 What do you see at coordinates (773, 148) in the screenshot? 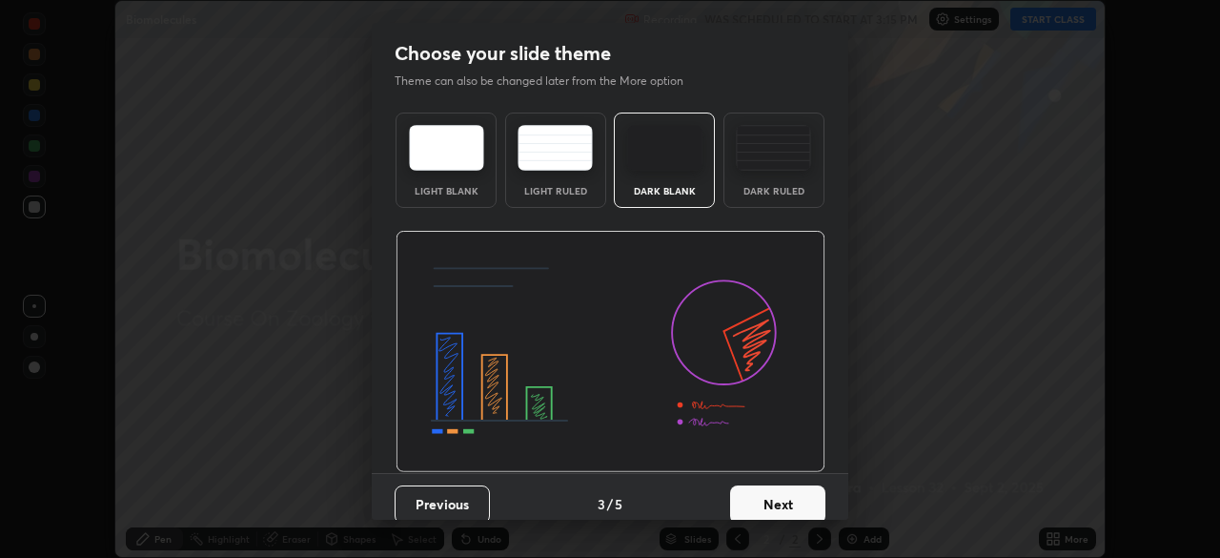
I see `img: darkRuledTheme.de295e13.svg` at bounding box center [773, 148].